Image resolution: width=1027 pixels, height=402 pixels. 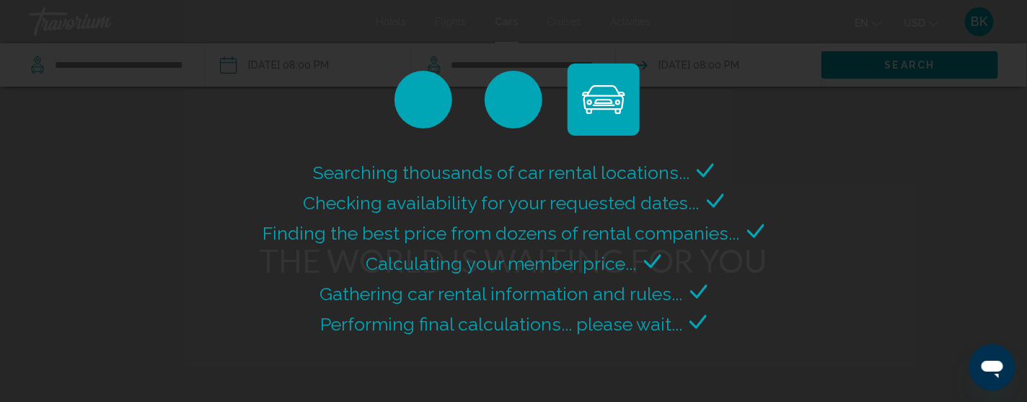 What do you see at coordinates (501, 233) in the screenshot?
I see `span: Finding the best price from dozens of rental companies...` at bounding box center [501, 233].